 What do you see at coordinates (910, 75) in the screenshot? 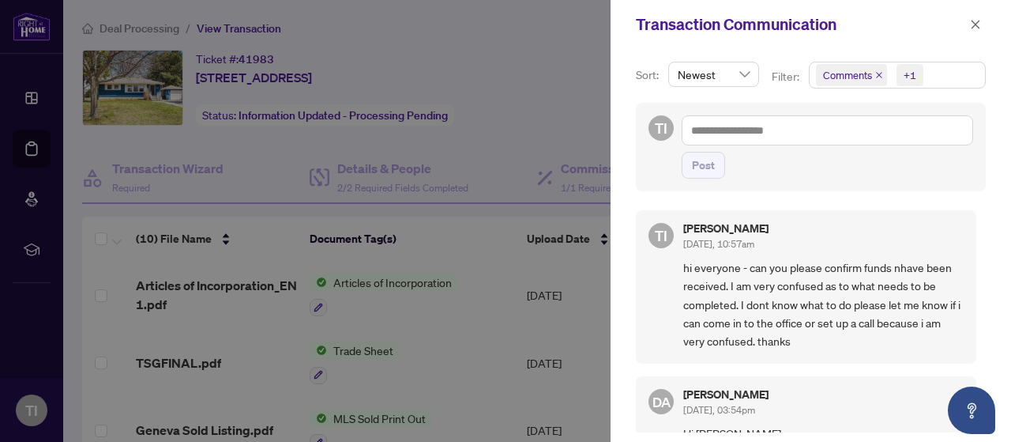
I see `div: +1` at bounding box center [910, 75].